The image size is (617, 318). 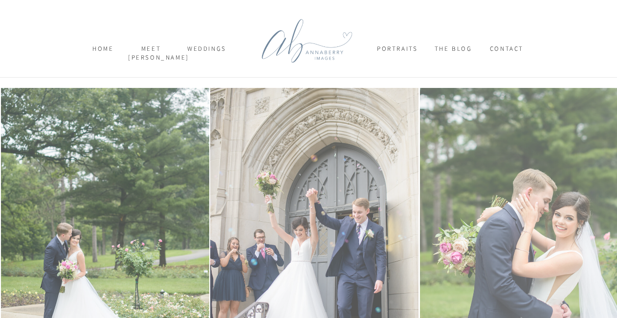 What do you see at coordinates (103, 53) in the screenshot?
I see `nav: home` at bounding box center [103, 53].